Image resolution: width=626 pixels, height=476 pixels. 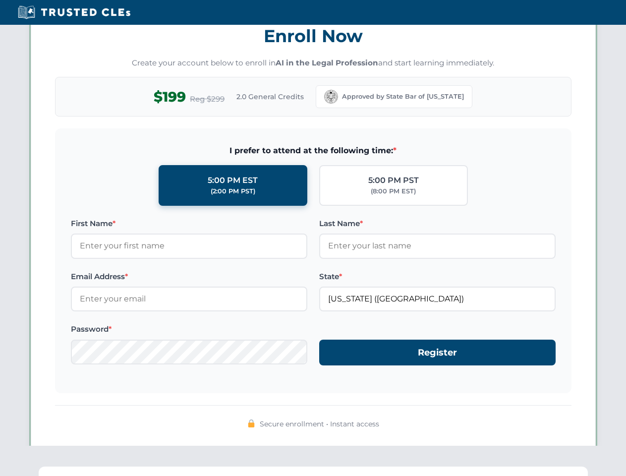 I want to click on input: California (CA), so click(x=437, y=299).